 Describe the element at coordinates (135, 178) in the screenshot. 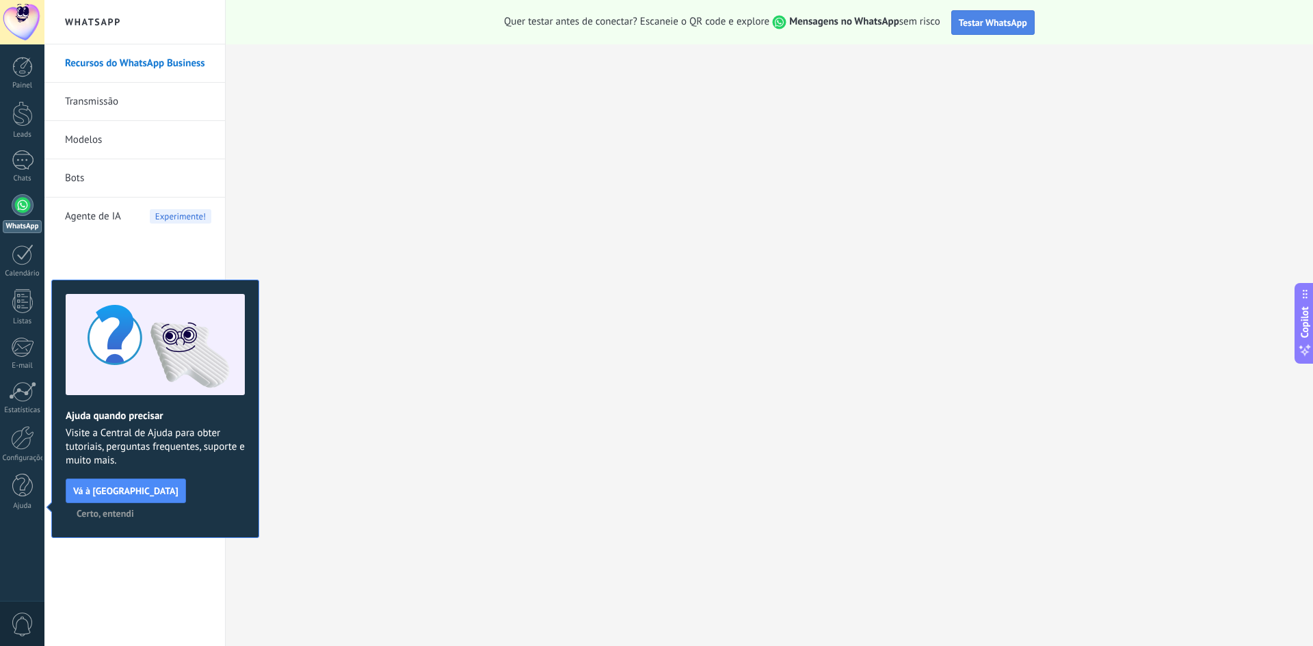

I see `li: Bots` at that location.